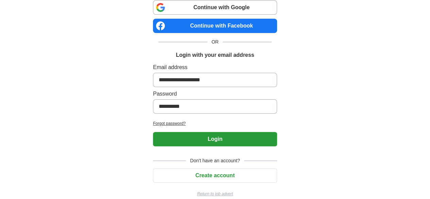  I want to click on a: Continue with Google, so click(215, 7).